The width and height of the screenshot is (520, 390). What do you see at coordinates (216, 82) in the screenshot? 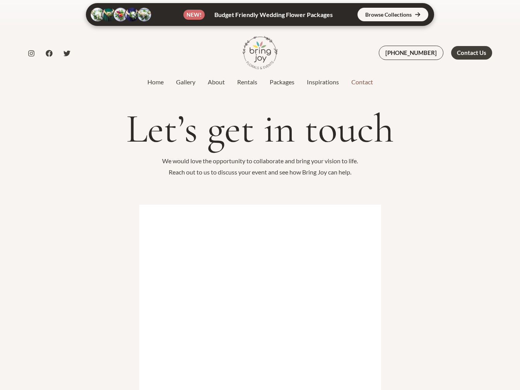
I see `a: About` at bounding box center [216, 82].